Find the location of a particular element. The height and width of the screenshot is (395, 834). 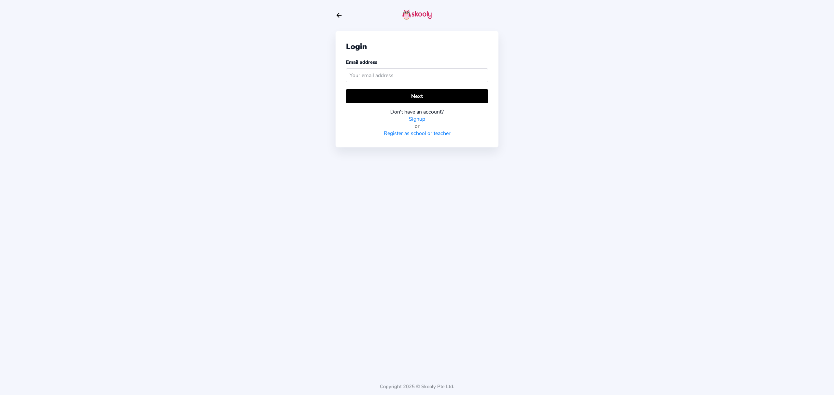

input: Your email address is located at coordinates (417, 75).